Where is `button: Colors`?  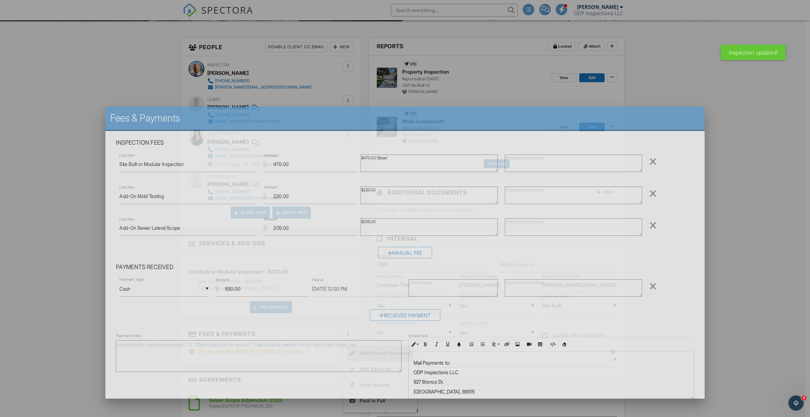 button: Colors is located at coordinates (459, 345).